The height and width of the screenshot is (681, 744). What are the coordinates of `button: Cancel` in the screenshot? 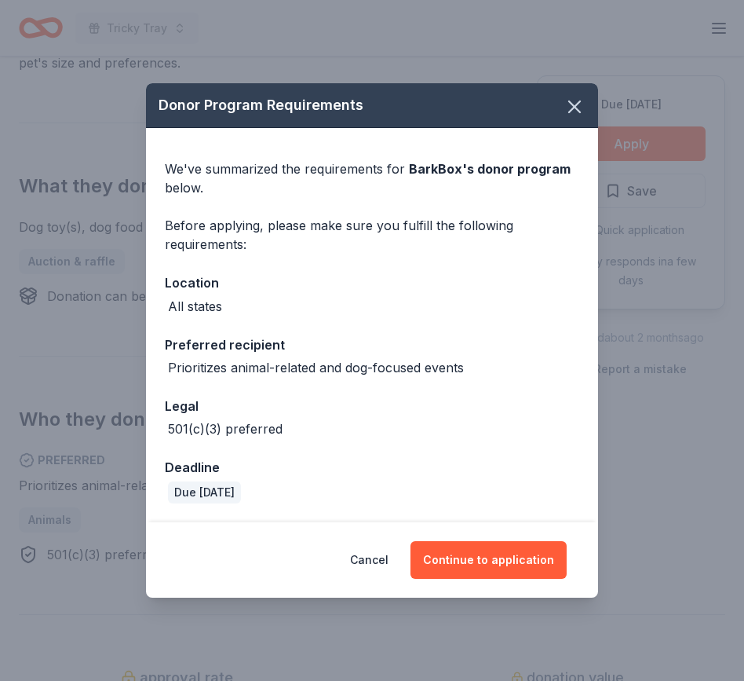 It's located at (369, 560).